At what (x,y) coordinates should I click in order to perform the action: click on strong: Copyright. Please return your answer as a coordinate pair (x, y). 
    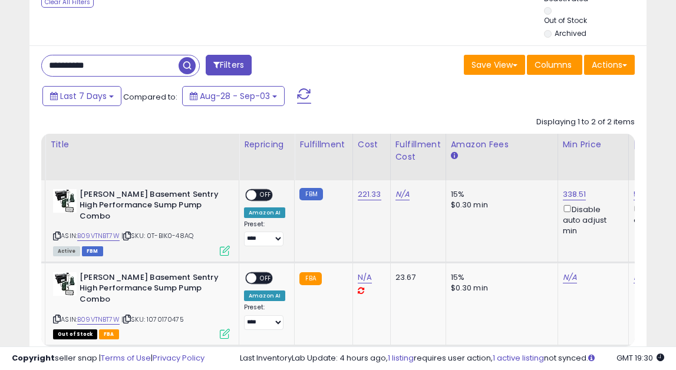
    Looking at the image, I should click on (33, 358).